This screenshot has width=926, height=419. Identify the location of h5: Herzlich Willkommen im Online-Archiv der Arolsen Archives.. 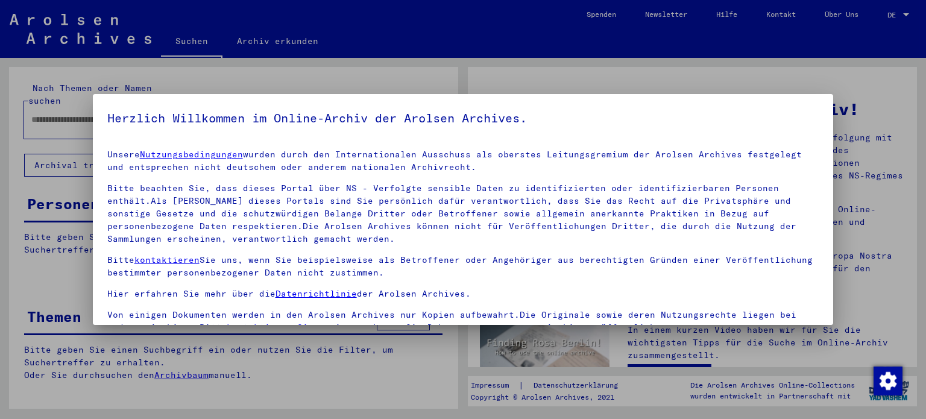
(463, 118).